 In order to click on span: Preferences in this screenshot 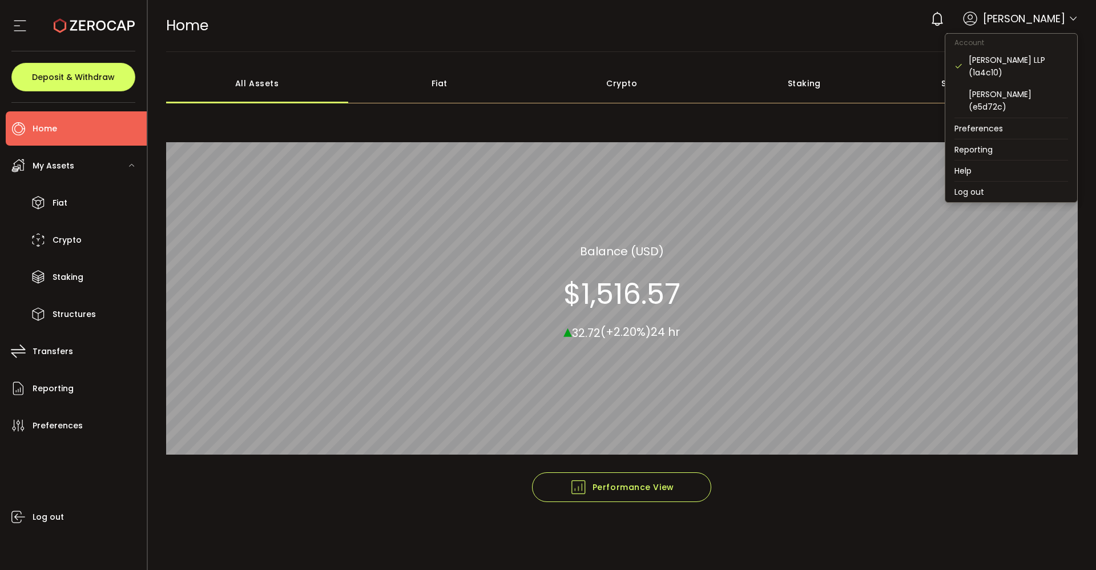, I will do `click(58, 425)`.